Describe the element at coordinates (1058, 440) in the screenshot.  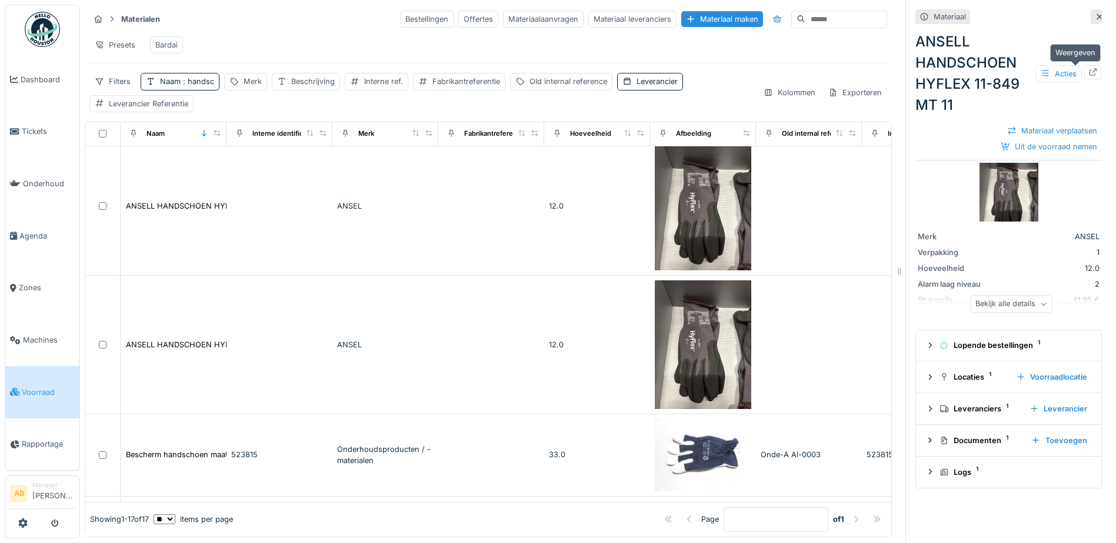
I see `div: Toevoegen` at that location.